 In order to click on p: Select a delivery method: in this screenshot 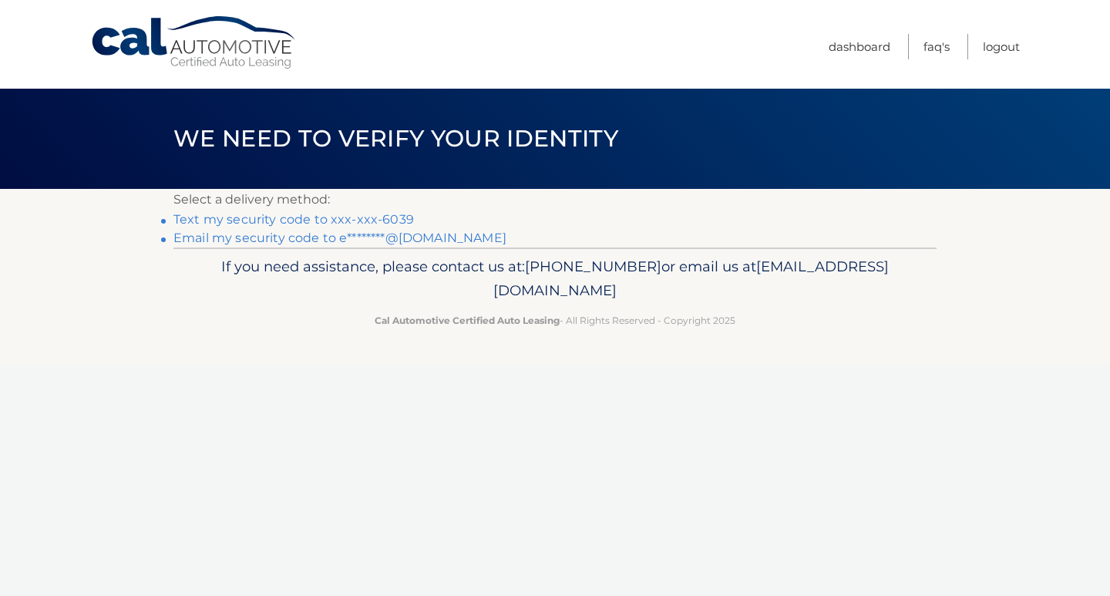, I will do `click(555, 200)`.